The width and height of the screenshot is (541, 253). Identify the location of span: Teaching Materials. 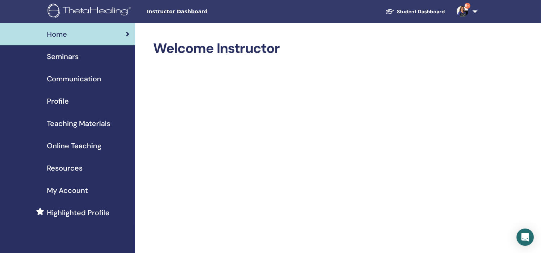
(79, 124).